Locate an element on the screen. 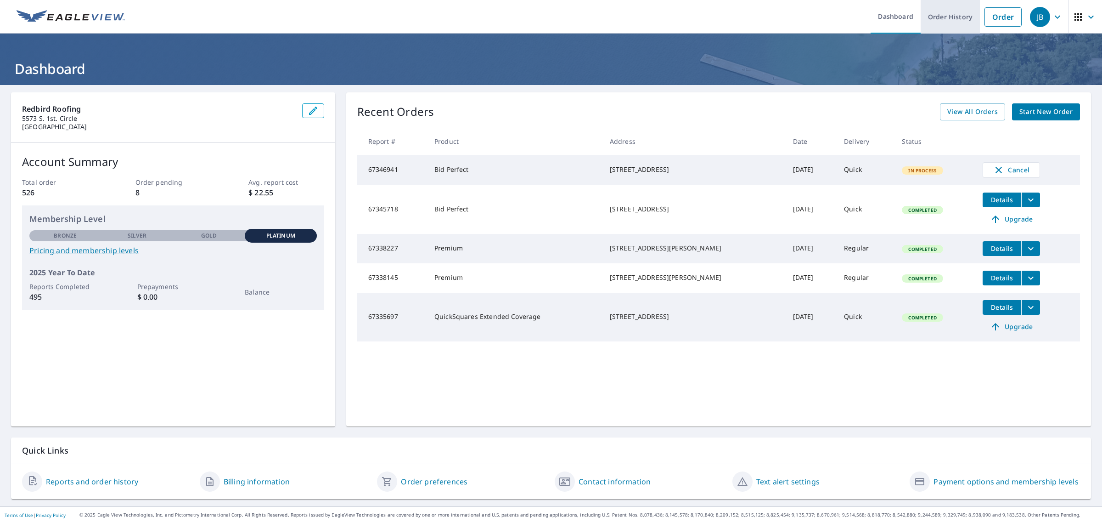 The height and width of the screenshot is (523, 1102). th: Date is located at coordinates (811, 141).